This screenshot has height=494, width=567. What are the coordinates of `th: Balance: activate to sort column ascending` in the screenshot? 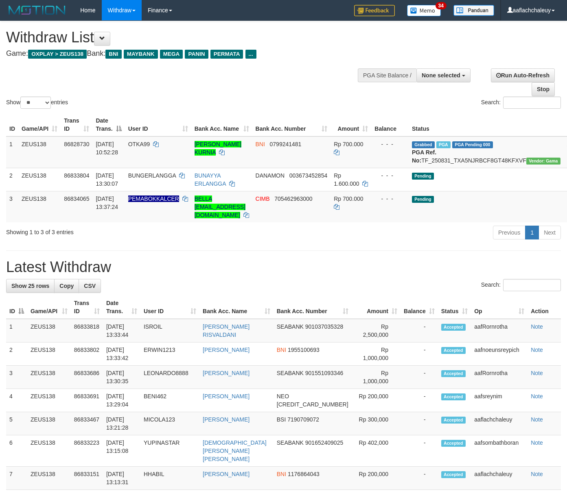 It's located at (419, 307).